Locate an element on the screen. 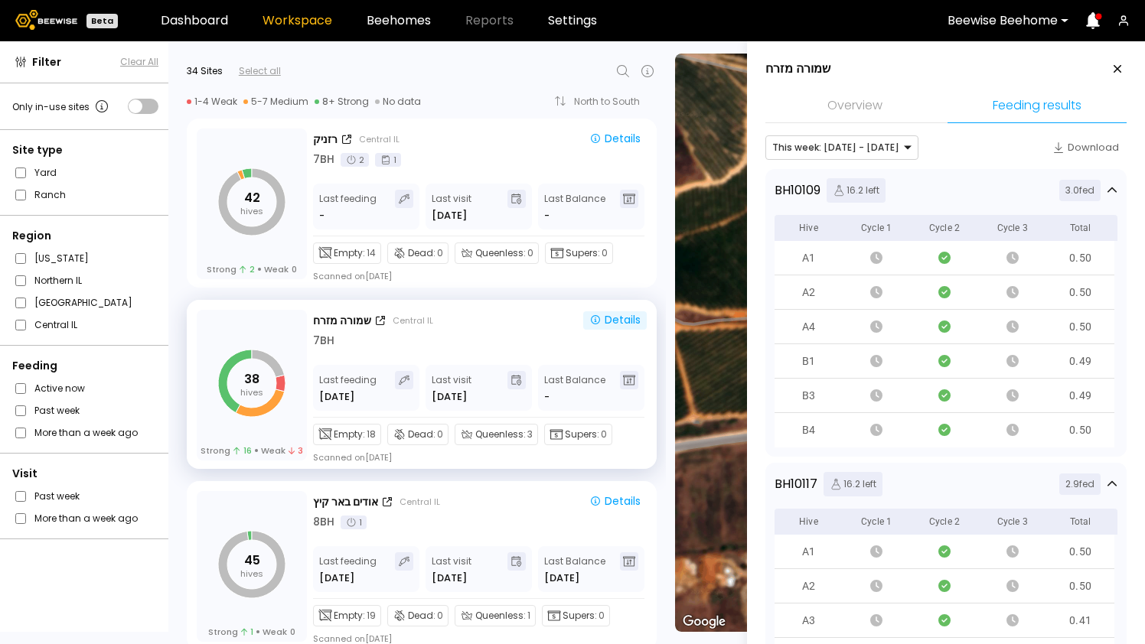 The image size is (1145, 644). div: Cycle 3 is located at coordinates (1012, 522).